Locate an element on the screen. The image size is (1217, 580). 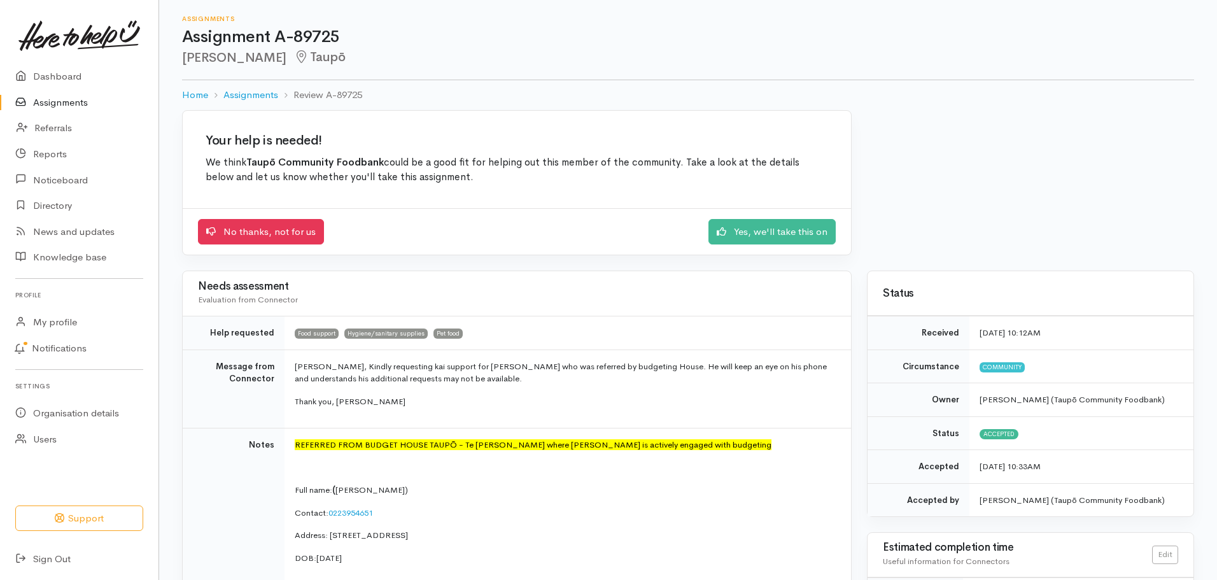
h1: Assignment A-89725 is located at coordinates (688, 37).